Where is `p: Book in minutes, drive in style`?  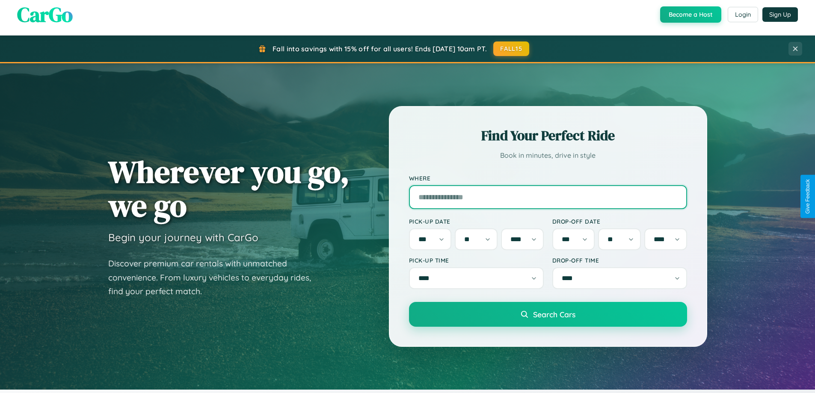
p: Book in minutes, drive in style is located at coordinates (548, 155).